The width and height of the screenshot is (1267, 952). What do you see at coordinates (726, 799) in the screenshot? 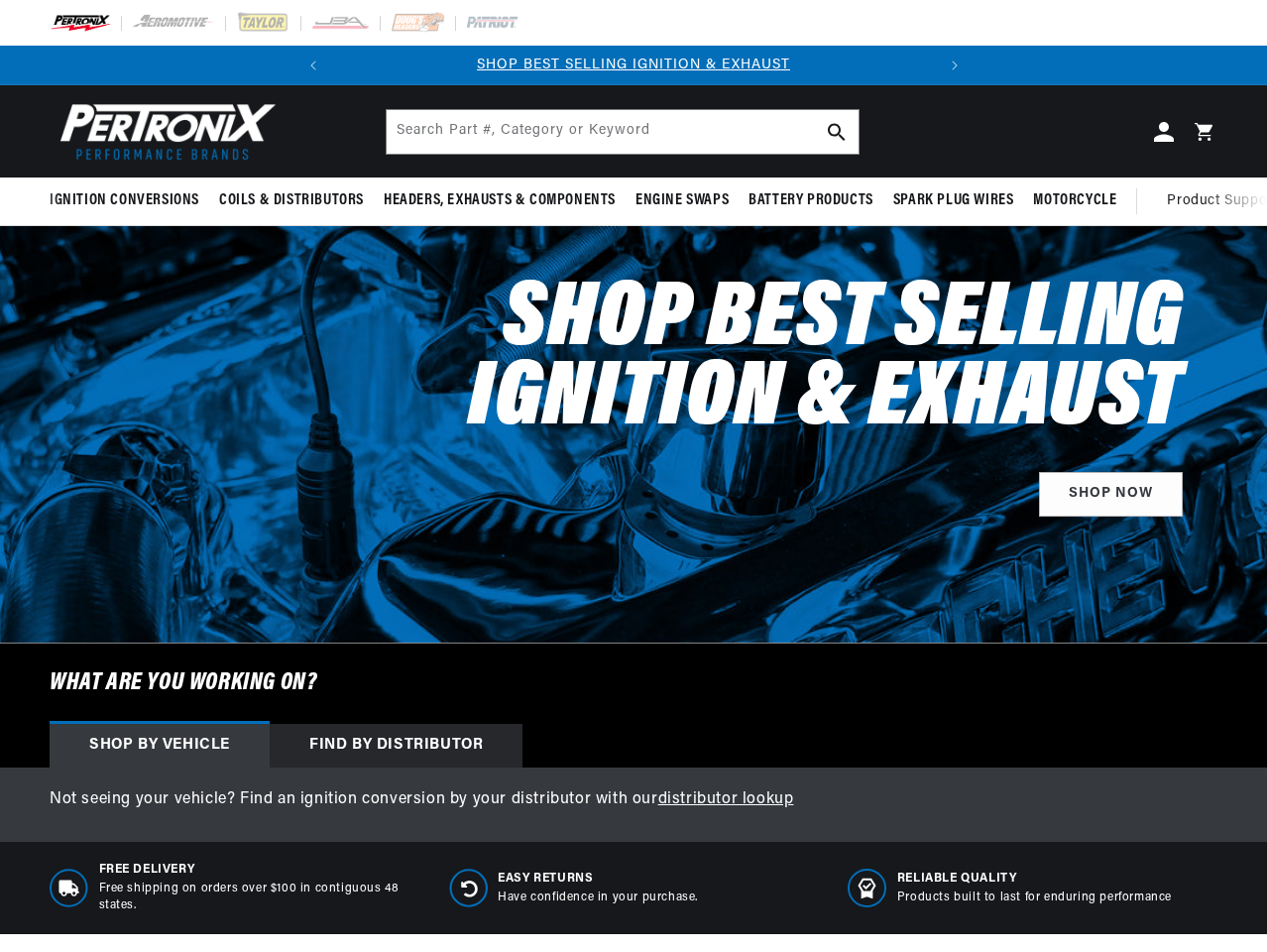
I see `a: distributor lookup` at bounding box center [726, 799].